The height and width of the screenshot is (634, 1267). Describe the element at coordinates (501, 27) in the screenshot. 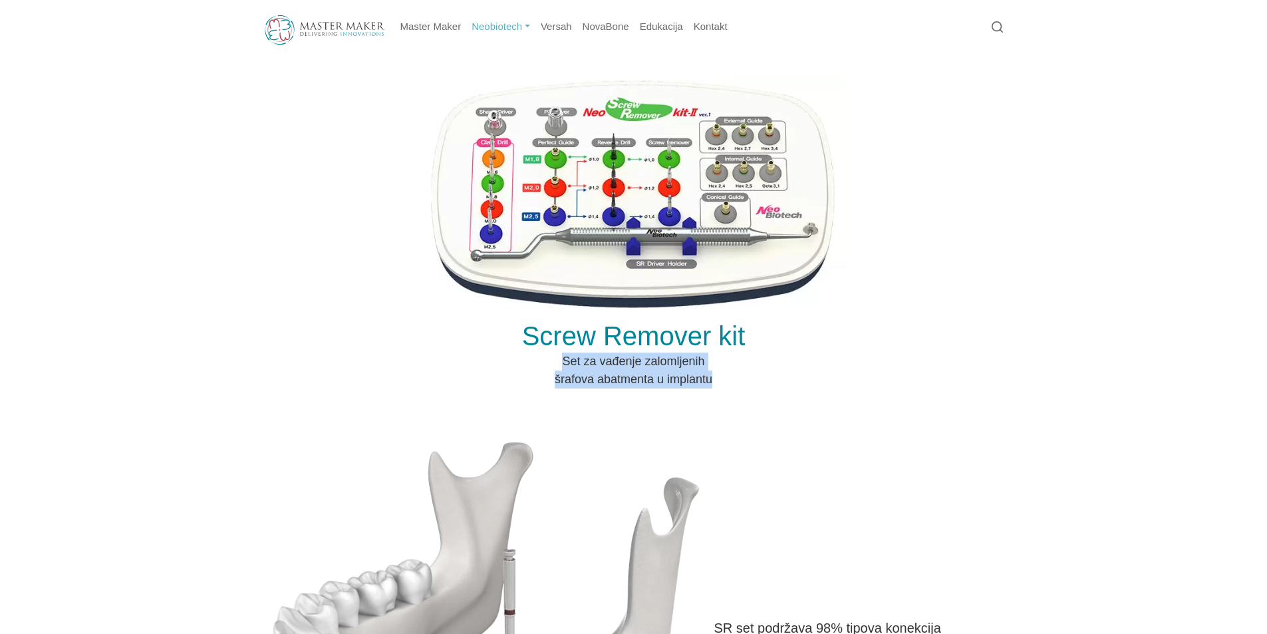

I see `a: Neobiotech` at that location.